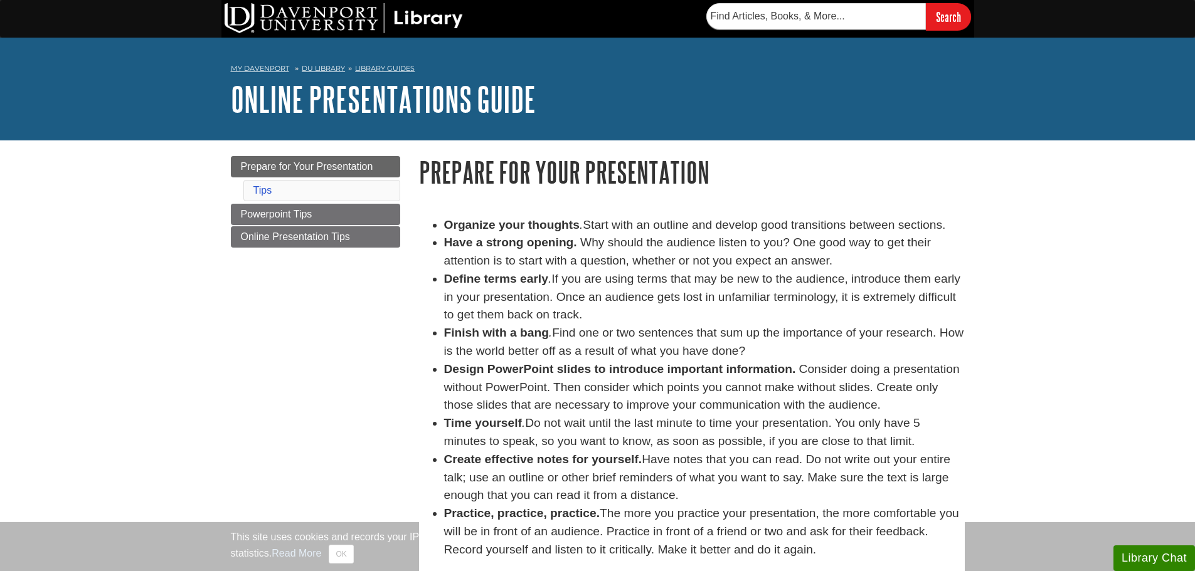 The width and height of the screenshot is (1195, 571). Describe the element at coordinates (704, 225) in the screenshot. I see `li: Start with an outline and develop good transitions between sections.` at that location.